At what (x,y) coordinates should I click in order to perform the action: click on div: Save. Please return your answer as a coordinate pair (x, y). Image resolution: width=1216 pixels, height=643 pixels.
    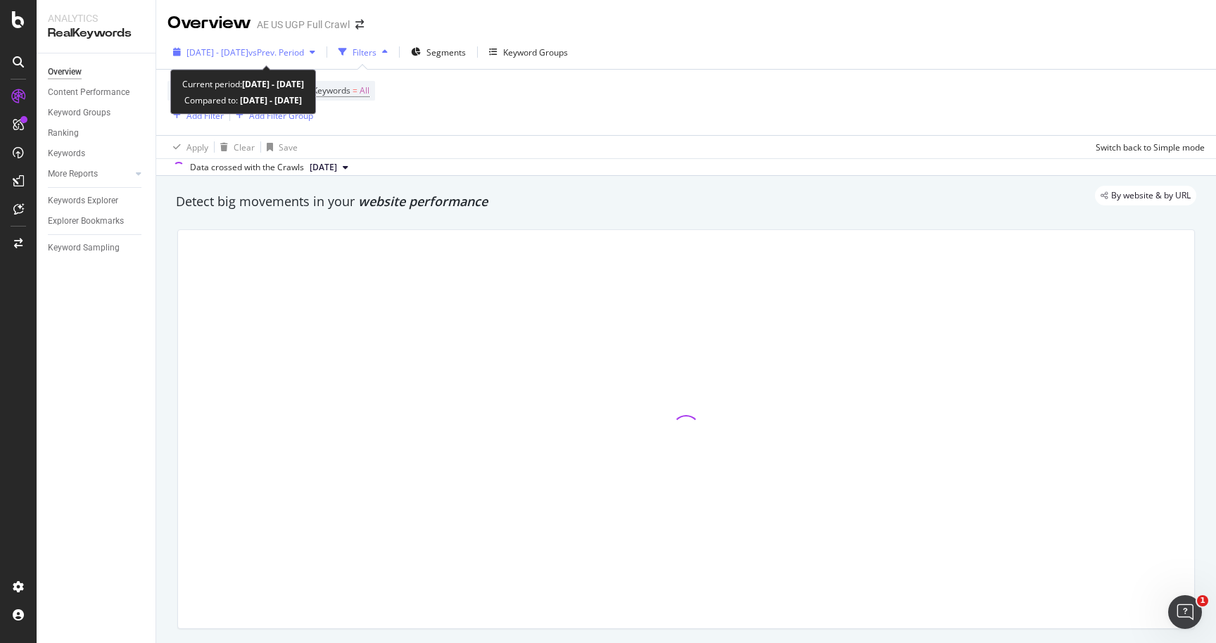
    Looking at the image, I should click on (288, 147).